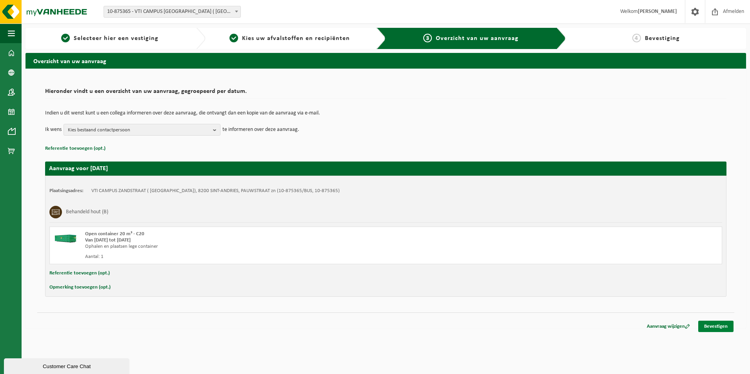 The width and height of the screenshot is (750, 374). Describe the element at coordinates (386, 93) in the screenshot. I see `h2: Hieronder vindt u een overzicht van uw aanvraag, gegroepeerd per datum.` at that location.